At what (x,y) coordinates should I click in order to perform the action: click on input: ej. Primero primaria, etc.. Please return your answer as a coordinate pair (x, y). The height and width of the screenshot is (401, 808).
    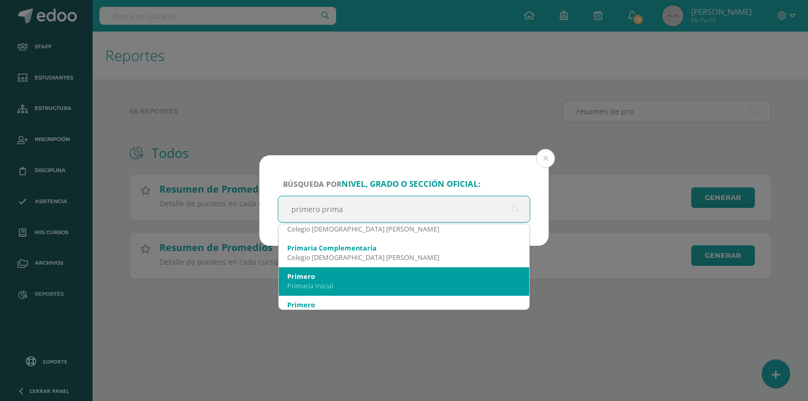
    Looking at the image, I should click on (404, 209).